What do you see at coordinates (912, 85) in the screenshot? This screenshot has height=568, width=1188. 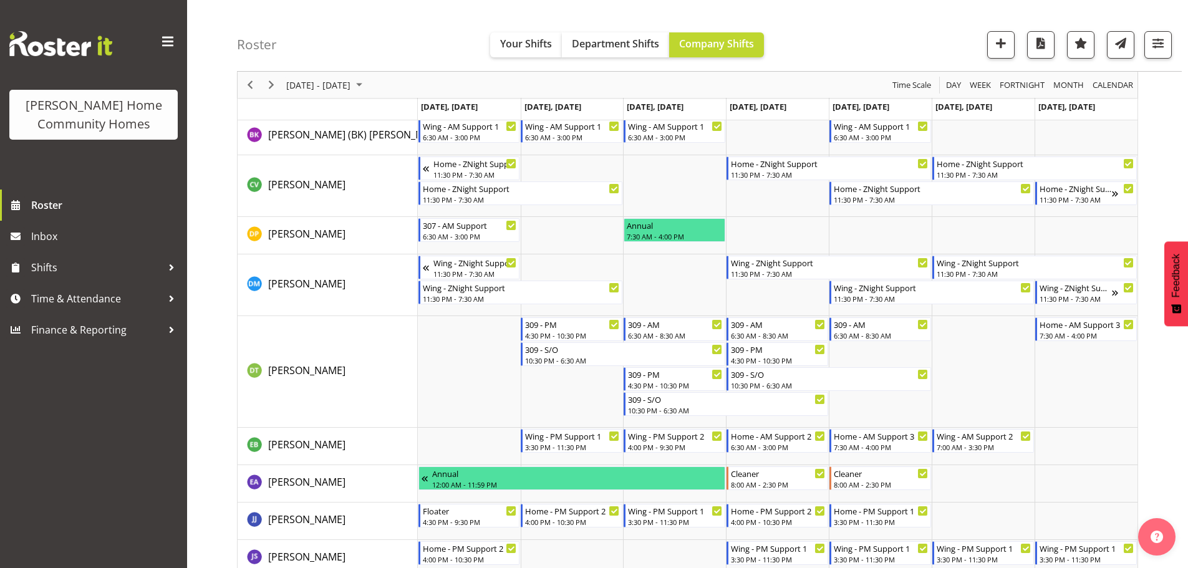 I see `span: Time Scale` at bounding box center [912, 85].